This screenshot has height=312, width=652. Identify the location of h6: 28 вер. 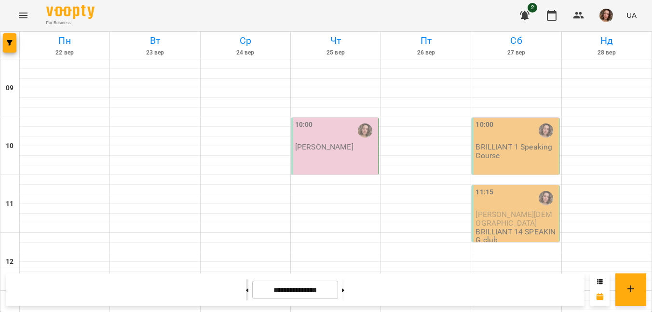
(607, 53).